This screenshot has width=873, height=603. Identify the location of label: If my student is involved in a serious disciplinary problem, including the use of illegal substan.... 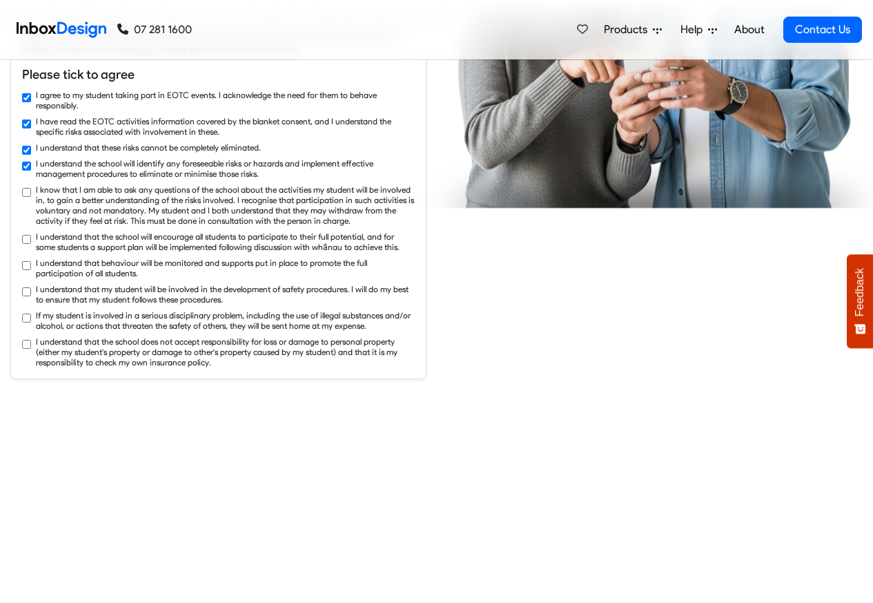
(225, 320).